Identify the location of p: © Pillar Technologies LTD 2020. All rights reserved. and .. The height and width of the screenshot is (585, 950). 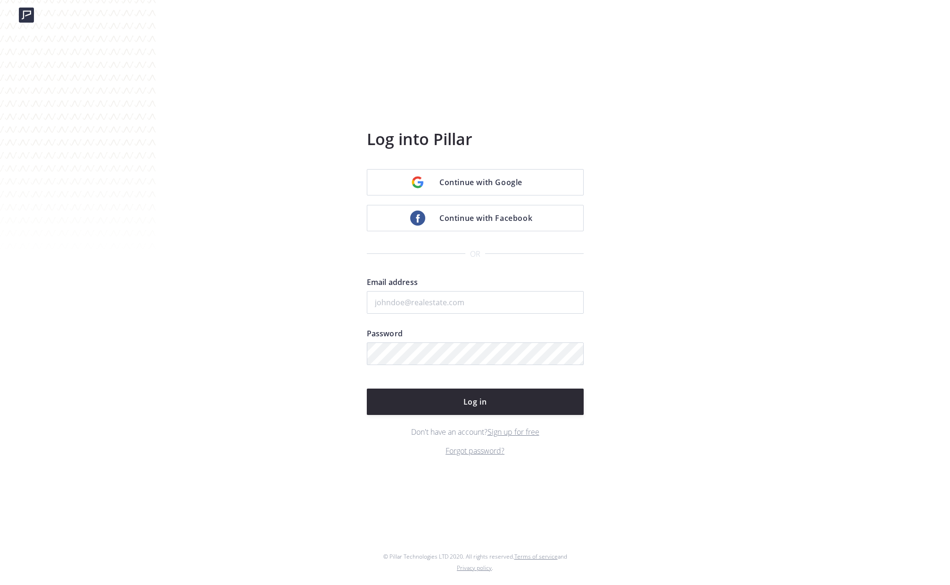
(475, 563).